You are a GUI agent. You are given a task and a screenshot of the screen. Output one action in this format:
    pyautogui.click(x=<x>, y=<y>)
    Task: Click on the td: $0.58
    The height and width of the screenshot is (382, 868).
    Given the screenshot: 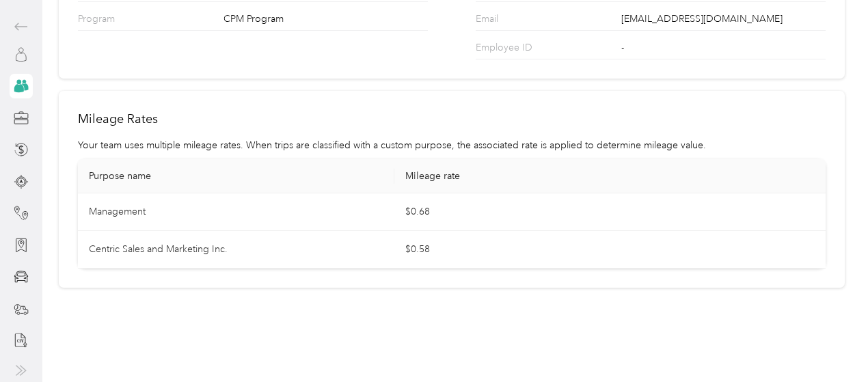 What is the action you would take?
    pyautogui.click(x=610, y=249)
    